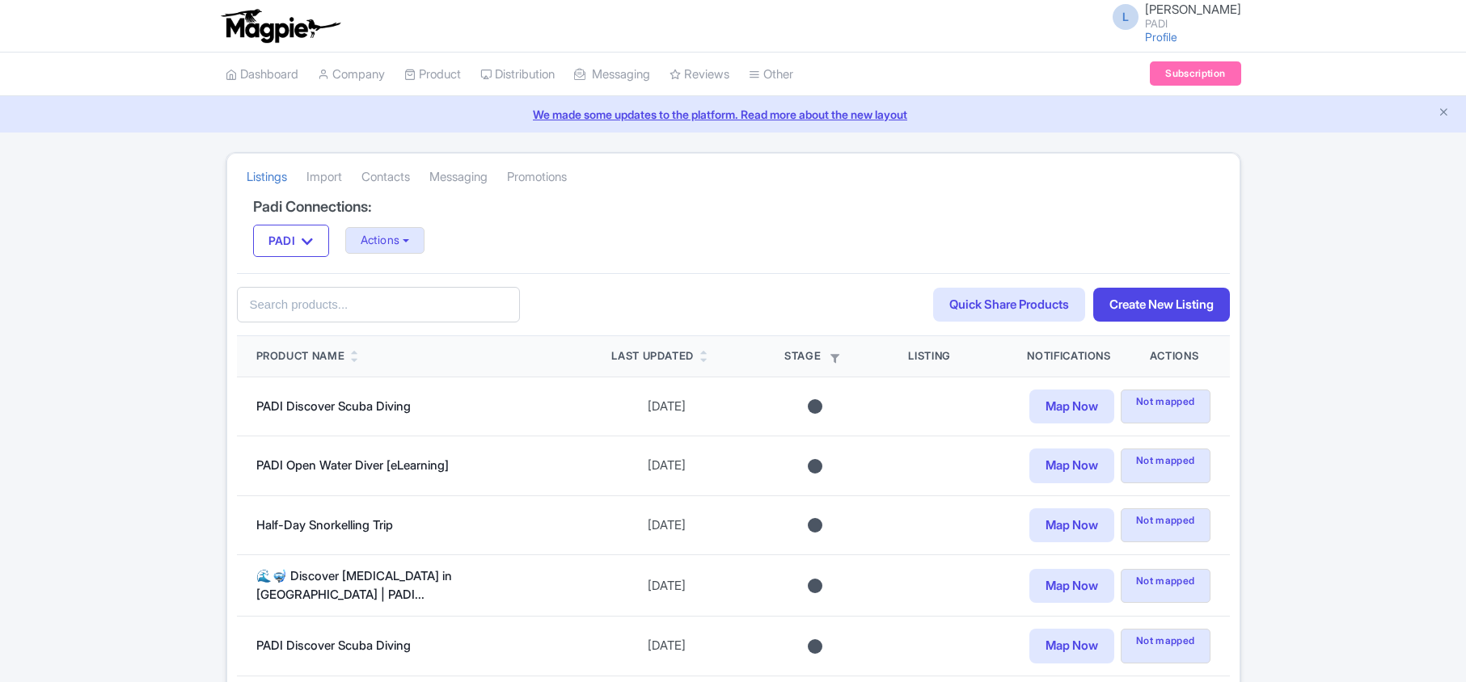 This screenshot has width=1466, height=682. What do you see at coordinates (324, 177) in the screenshot?
I see `a: Import` at bounding box center [324, 177].